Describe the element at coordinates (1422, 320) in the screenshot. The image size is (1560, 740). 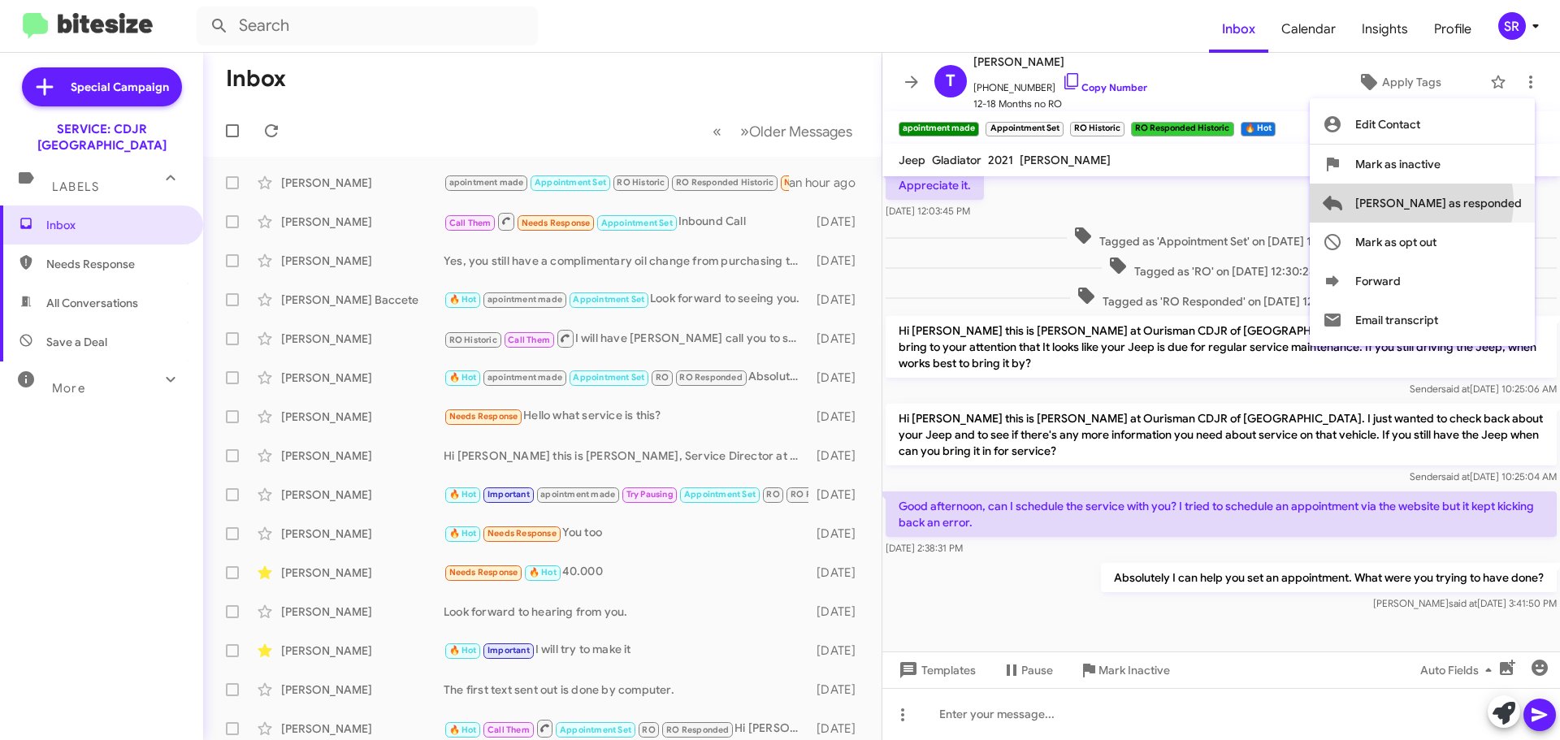
I see `button: Email transcript` at that location.